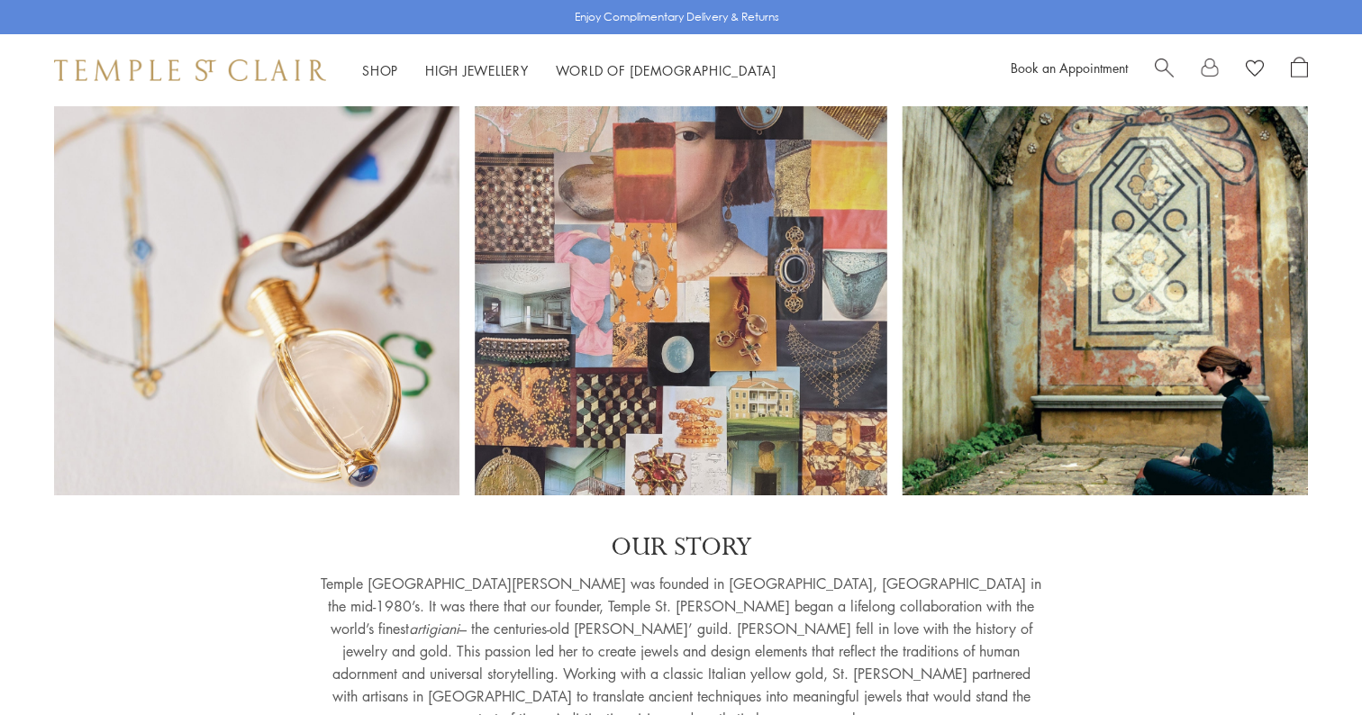  I want to click on img: Temple St. Clair, so click(190, 70).